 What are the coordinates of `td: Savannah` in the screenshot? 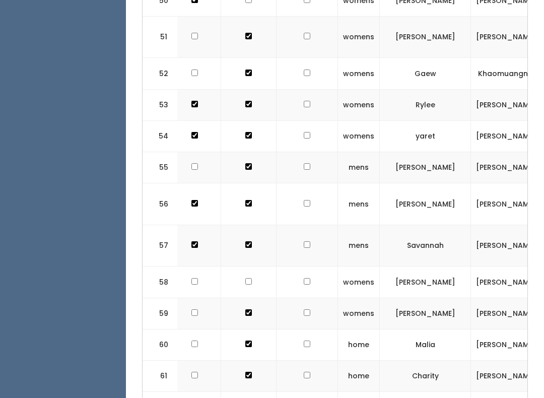 It's located at (425, 245).